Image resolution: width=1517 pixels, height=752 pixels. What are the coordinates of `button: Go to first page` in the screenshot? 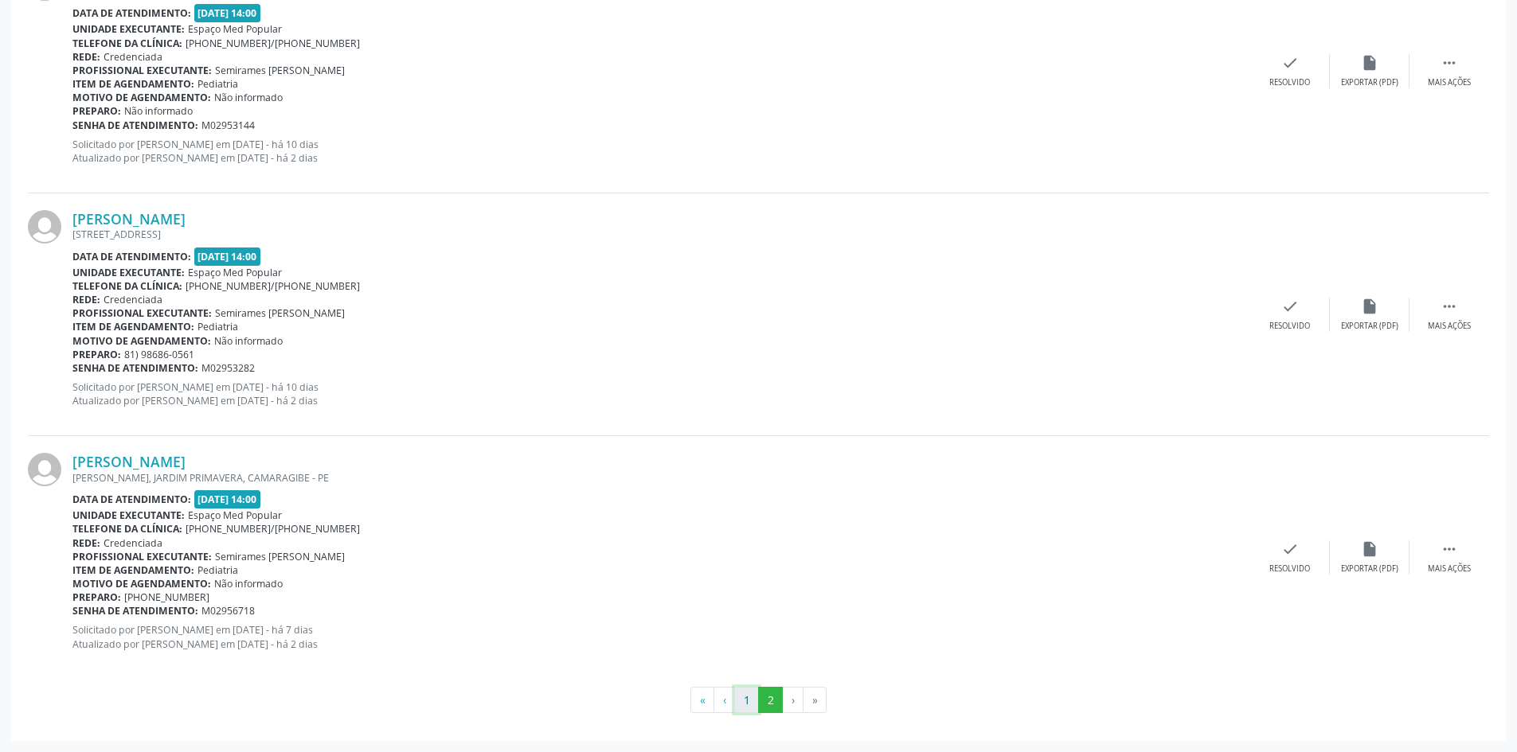 It's located at (702, 701).